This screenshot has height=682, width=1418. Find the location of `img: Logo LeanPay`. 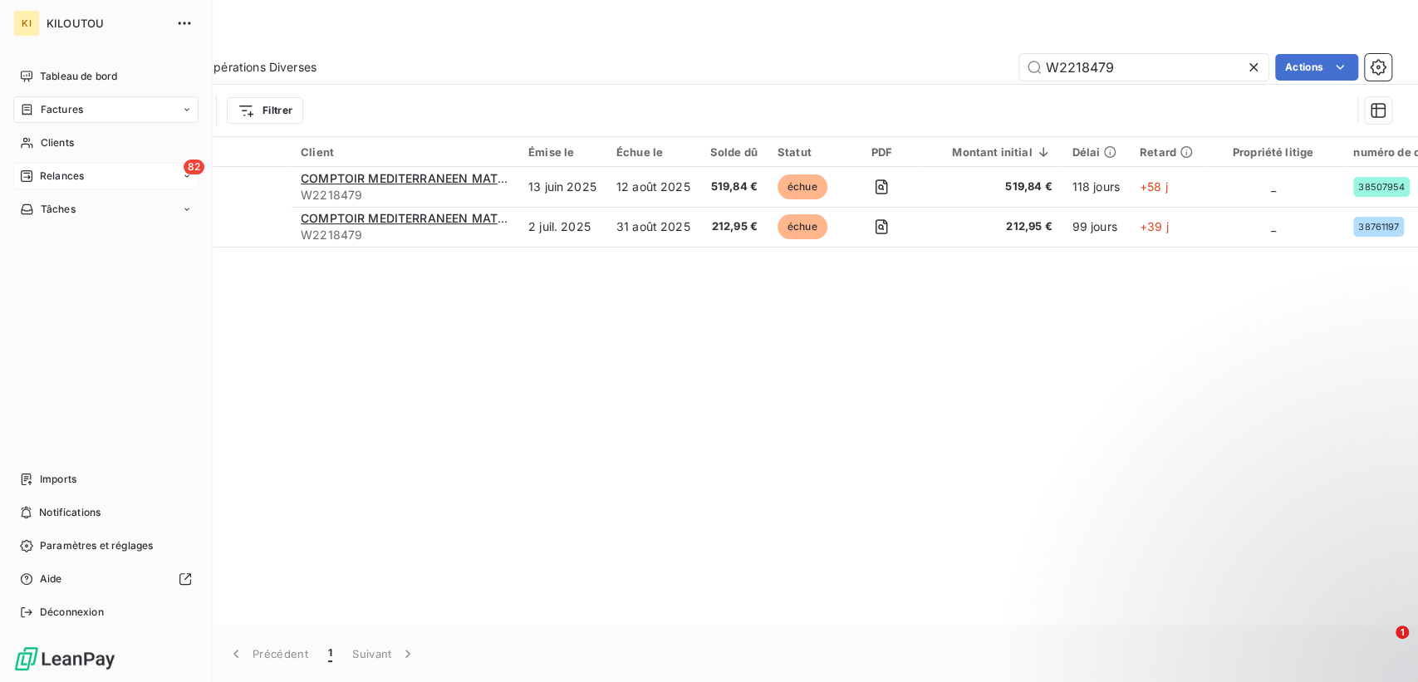

img: Logo LeanPay is located at coordinates (65, 659).